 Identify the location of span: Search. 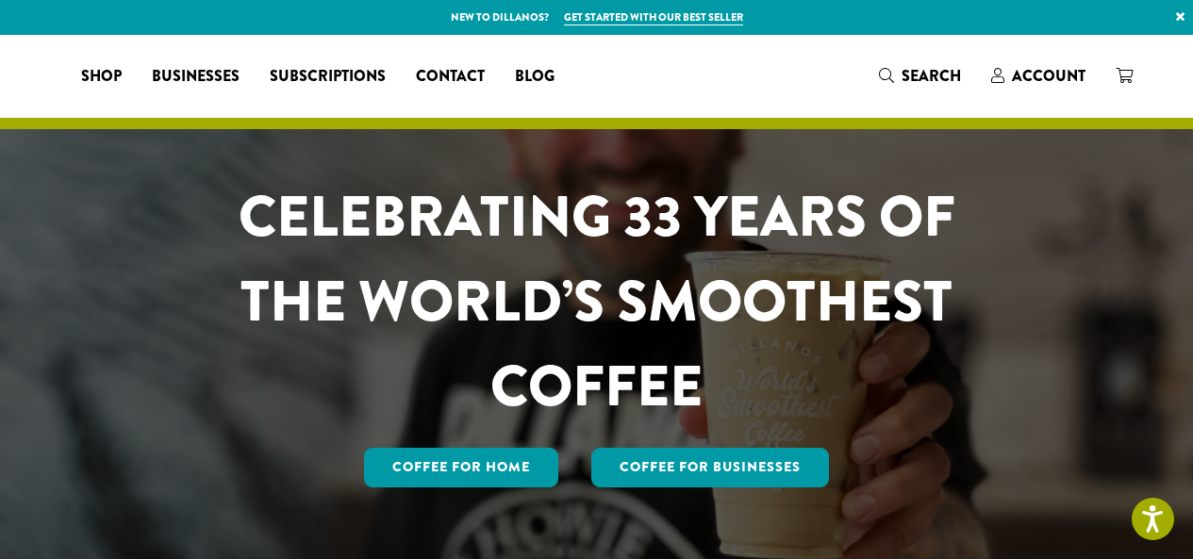
(931, 75).